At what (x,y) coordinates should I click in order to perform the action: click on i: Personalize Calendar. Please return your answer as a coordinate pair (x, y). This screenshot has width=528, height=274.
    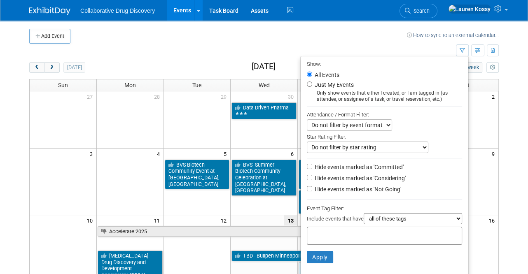
    Looking at the image, I should click on (492, 68).